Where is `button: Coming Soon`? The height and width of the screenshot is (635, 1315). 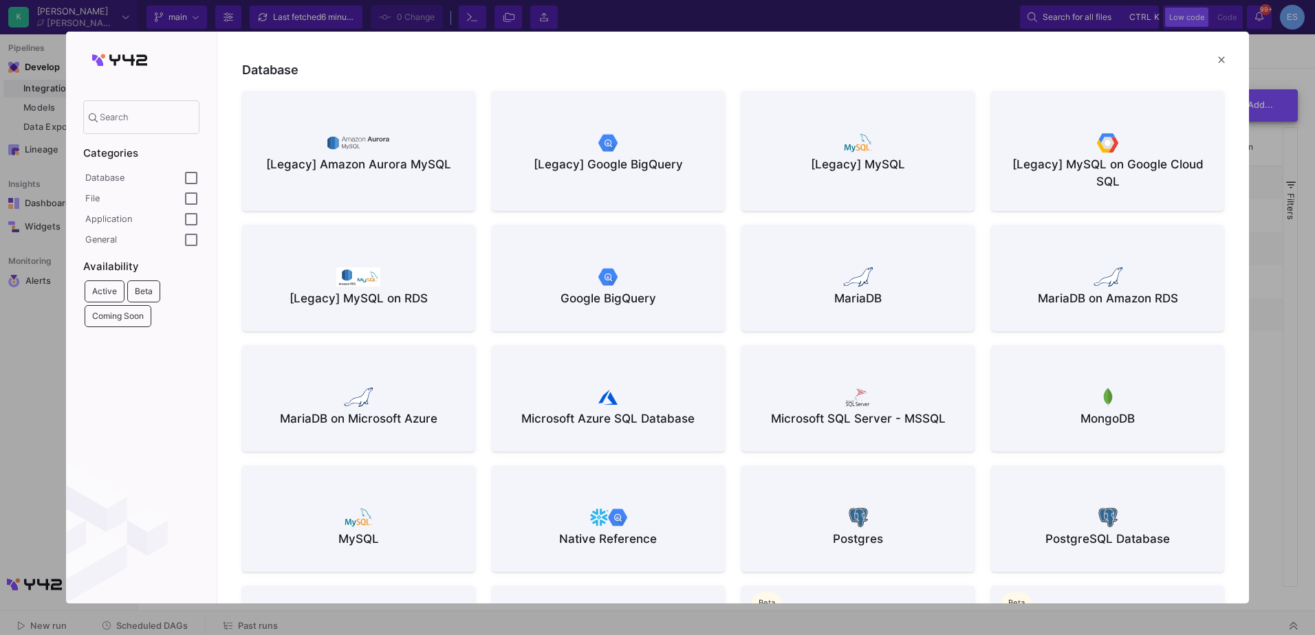
button: Coming Soon is located at coordinates (118, 316).